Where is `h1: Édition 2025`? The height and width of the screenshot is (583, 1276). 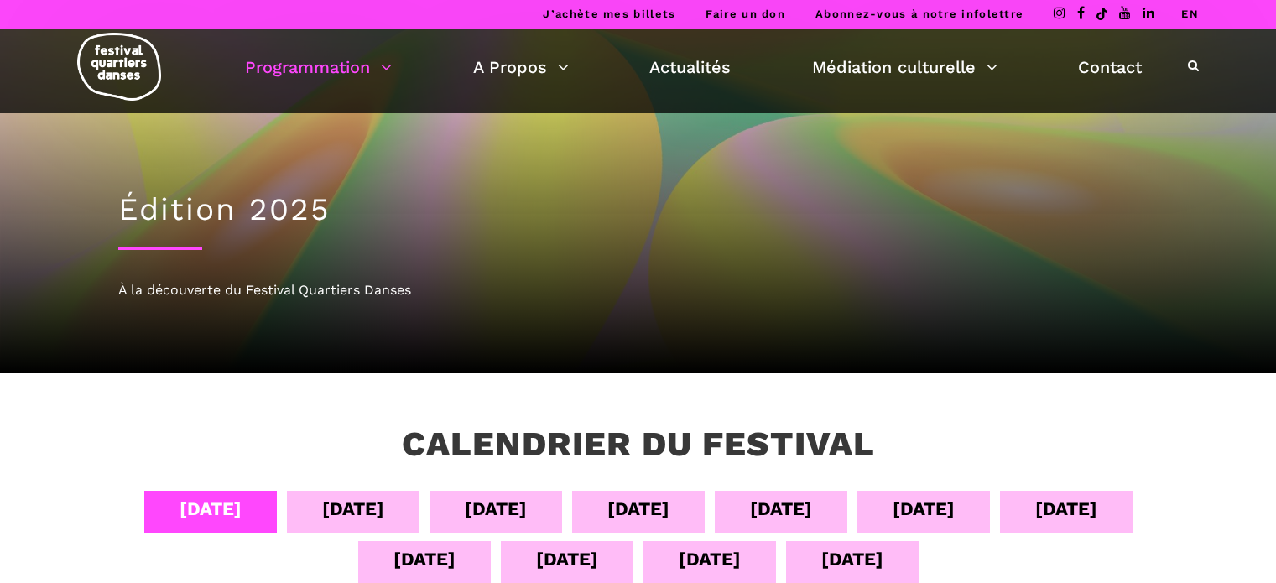 h1: Édition 2025 is located at coordinates (638, 210).